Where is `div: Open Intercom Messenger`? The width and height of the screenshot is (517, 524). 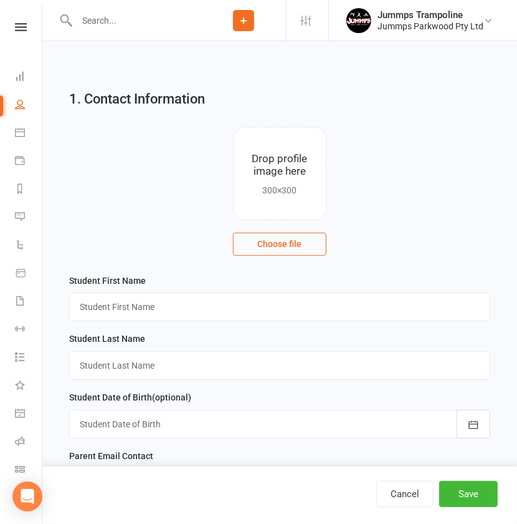 div: Open Intercom Messenger is located at coordinates (27, 496).